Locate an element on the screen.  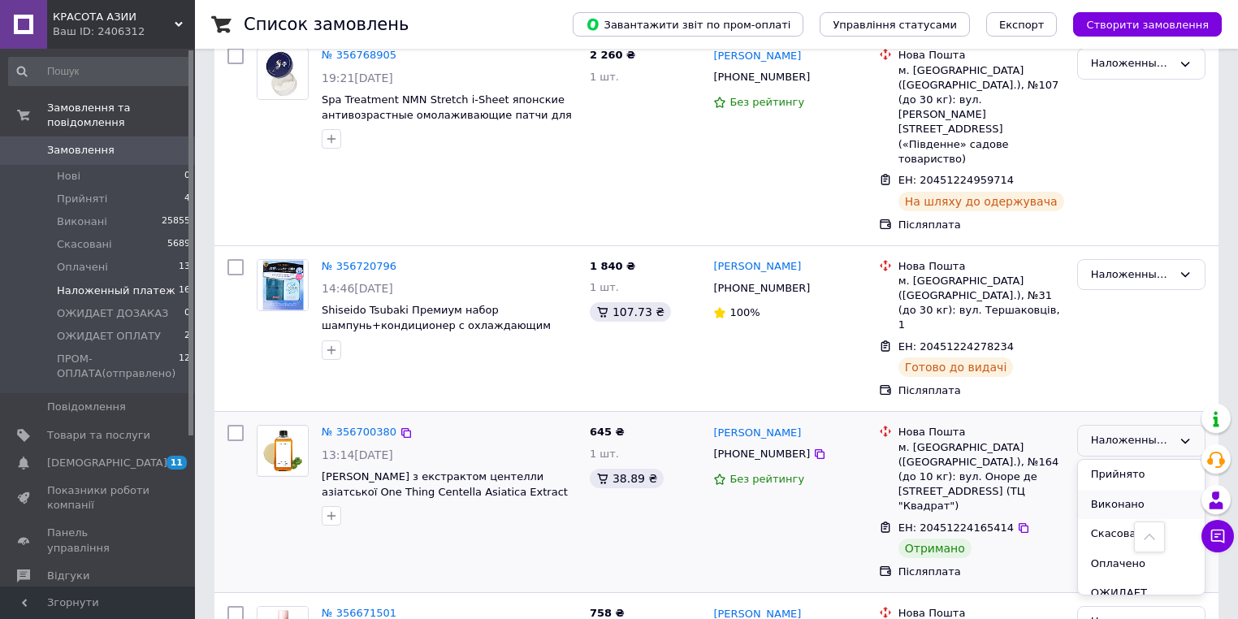
a: № 356720796 is located at coordinates (359, 266).